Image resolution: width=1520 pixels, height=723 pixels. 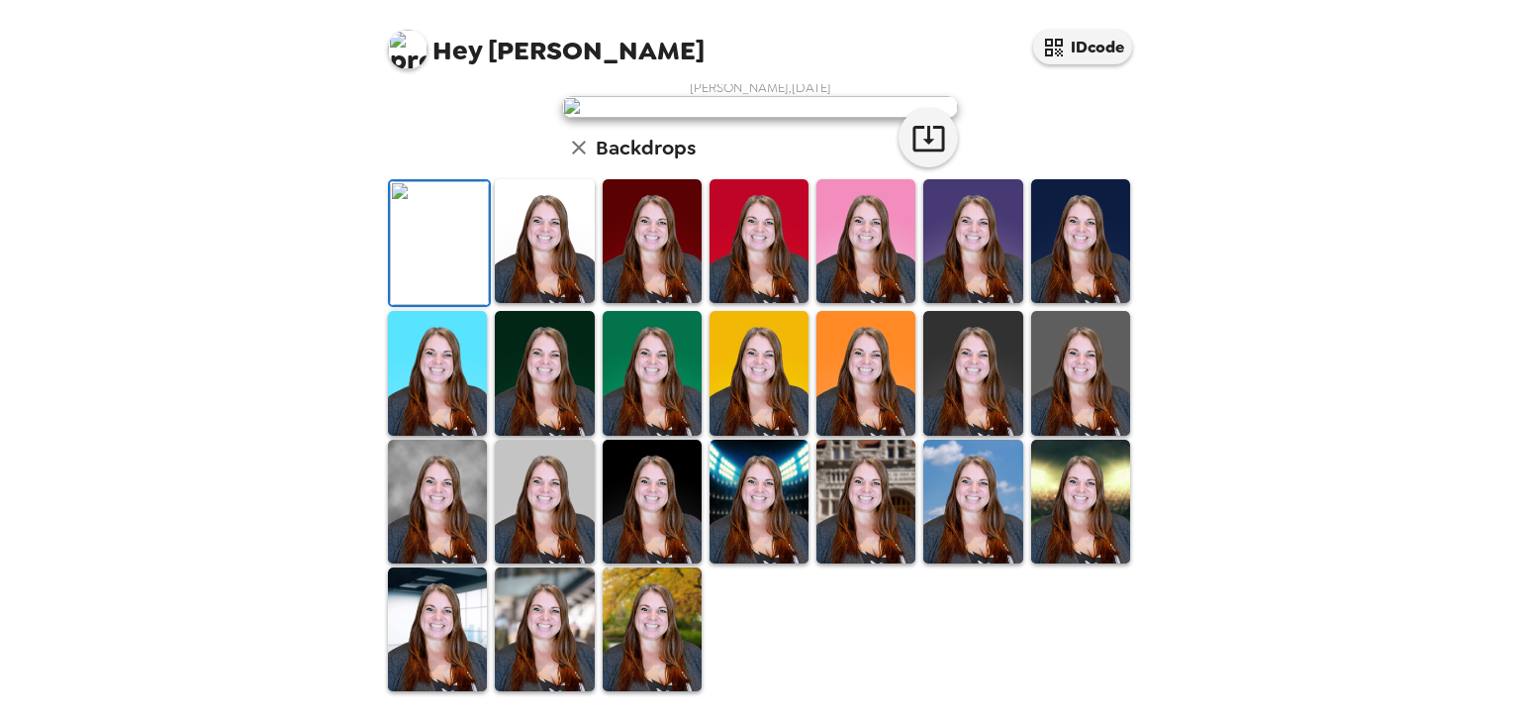 What do you see at coordinates (645, 147) in the screenshot?
I see `h6: Backdrops` at bounding box center [645, 147].